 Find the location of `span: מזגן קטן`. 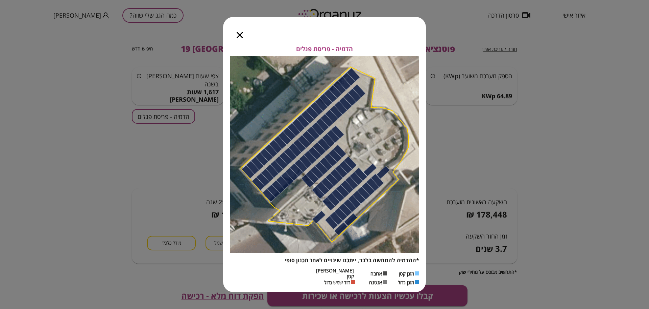

span: מזגן קטן is located at coordinates (407, 273).